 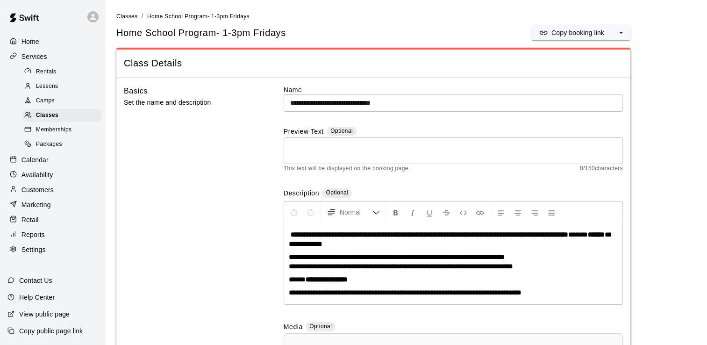 I want to click on button: Insert Link, so click(x=480, y=212).